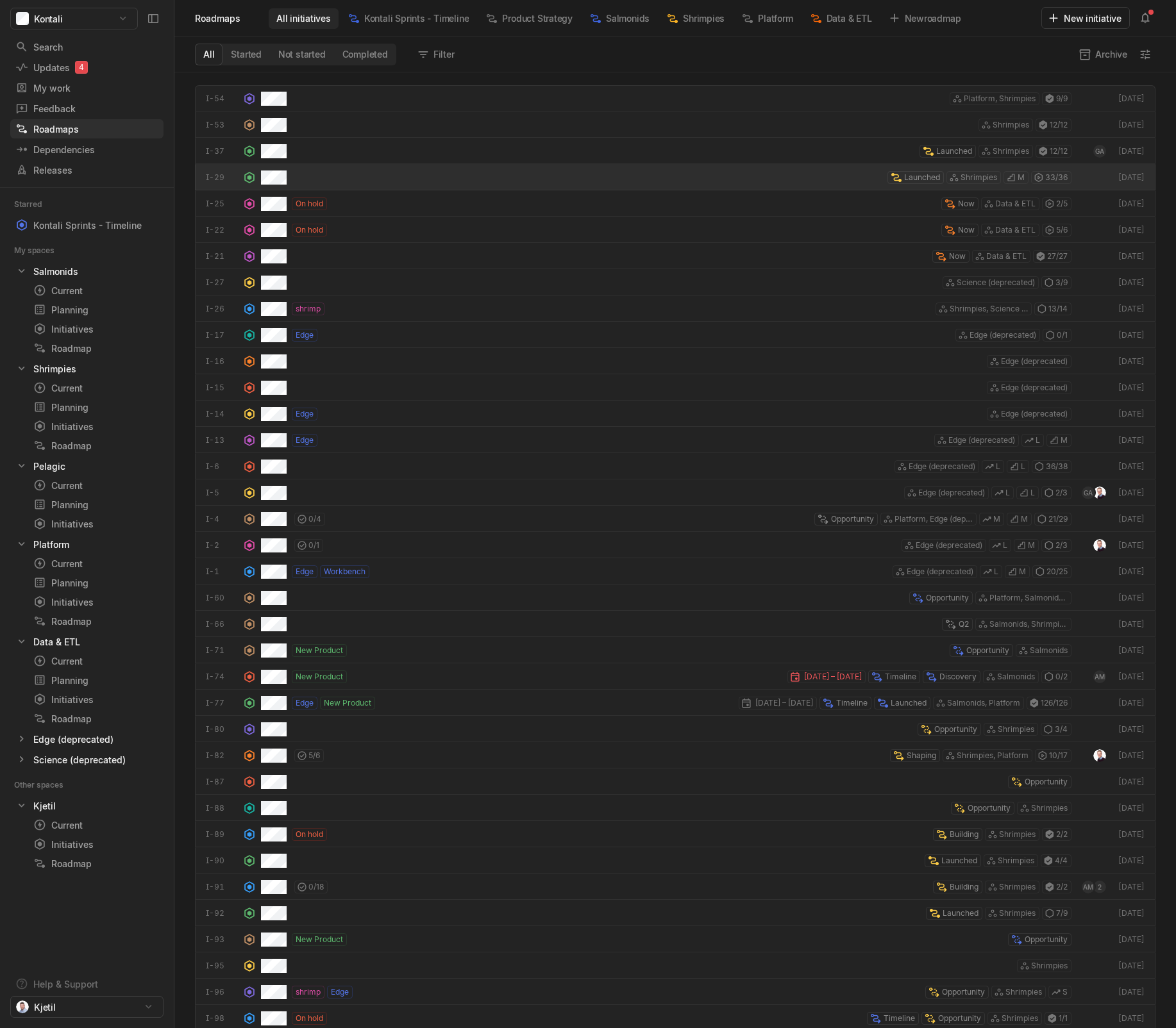  I want to click on span: Shrimpies, Science (deprecated), so click(989, 309).